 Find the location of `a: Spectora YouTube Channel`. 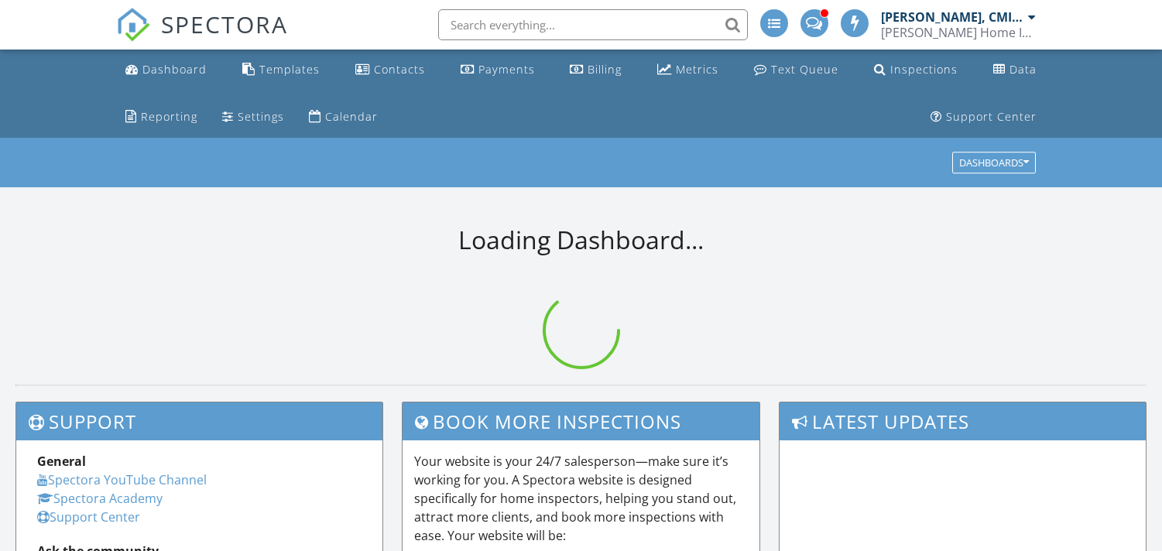

a: Spectora YouTube Channel is located at coordinates (122, 480).